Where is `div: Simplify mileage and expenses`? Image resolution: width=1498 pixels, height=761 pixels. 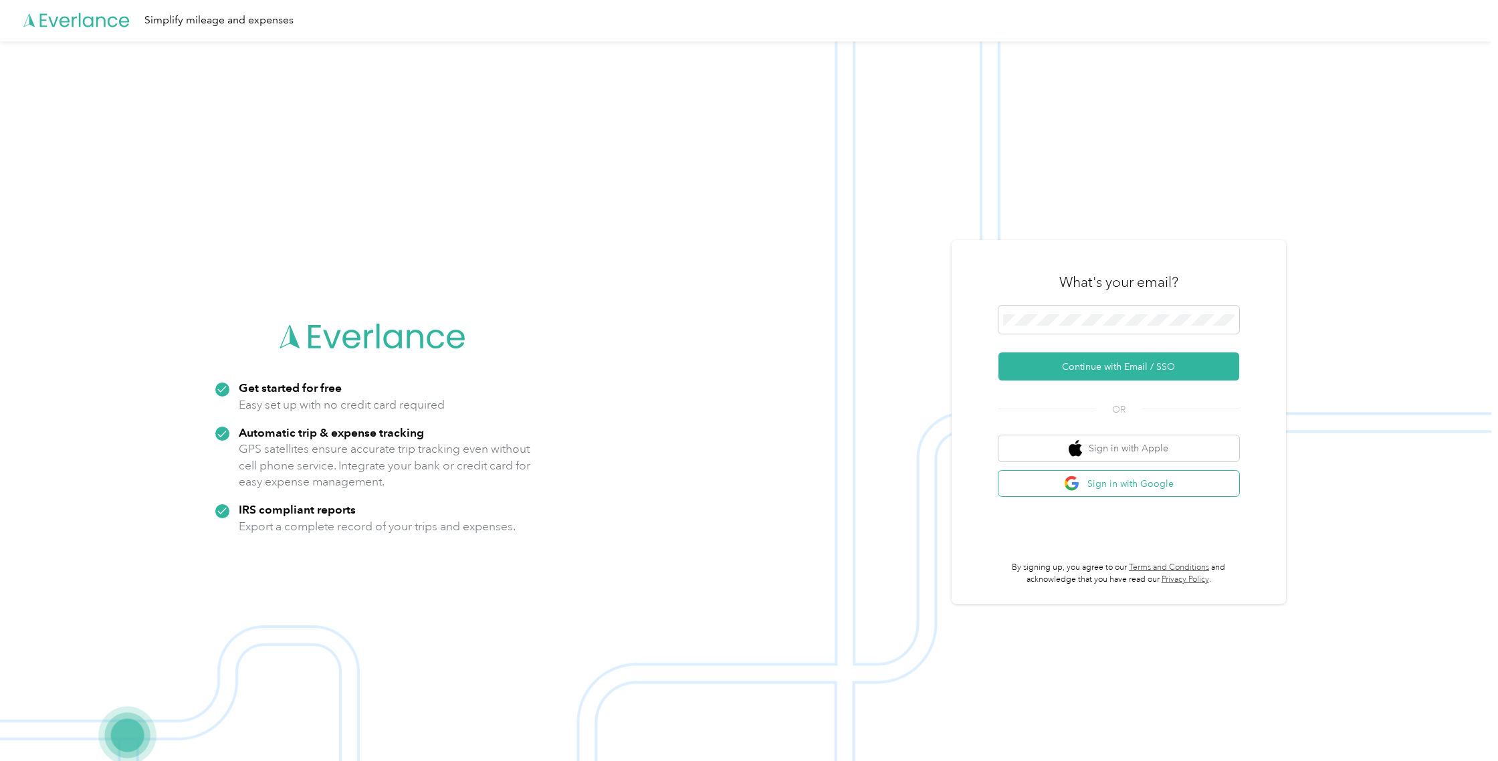
div: Simplify mileage and expenses is located at coordinates (219, 20).